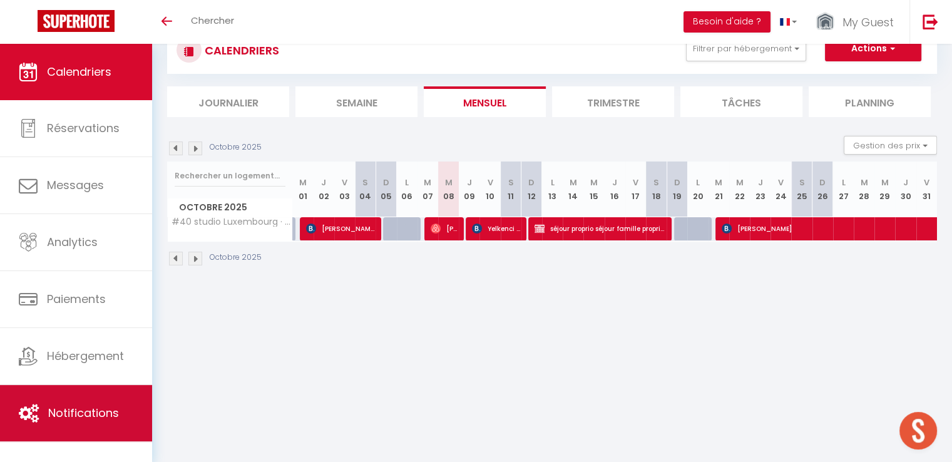 This screenshot has width=952, height=462. I want to click on th: 08, so click(448, 189).